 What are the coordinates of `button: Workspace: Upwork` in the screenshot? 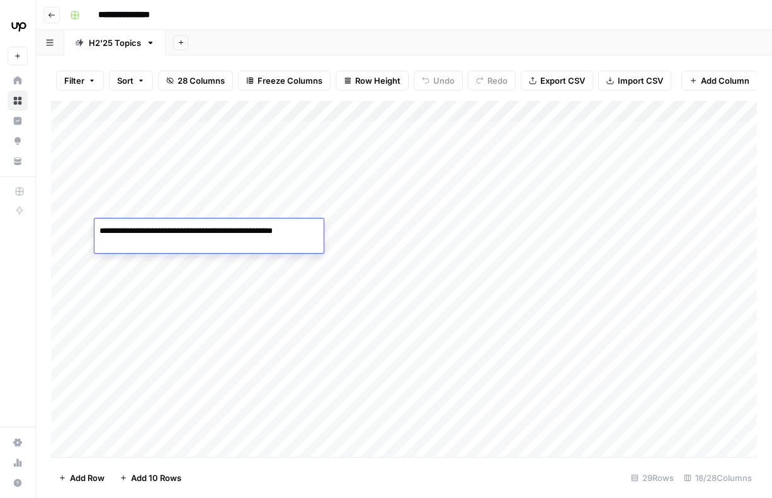 It's located at (18, 26).